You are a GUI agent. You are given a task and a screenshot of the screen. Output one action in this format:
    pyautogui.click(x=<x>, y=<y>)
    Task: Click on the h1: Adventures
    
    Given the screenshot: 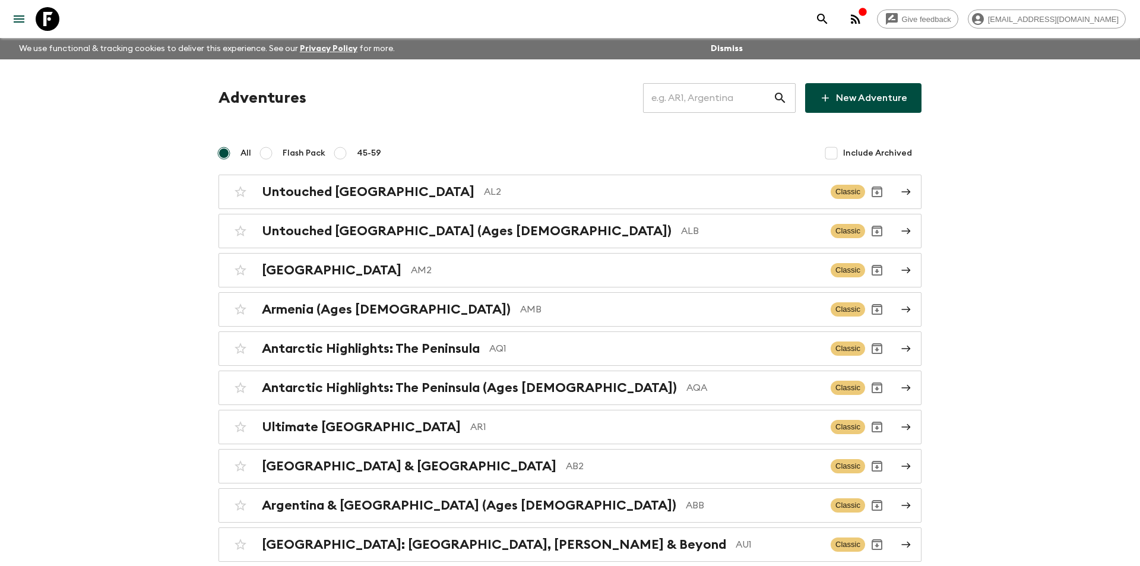 What is the action you would take?
    pyautogui.click(x=262, y=98)
    